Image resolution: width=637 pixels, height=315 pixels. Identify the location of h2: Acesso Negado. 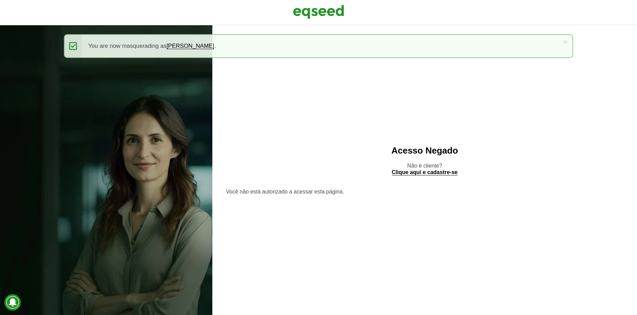
(425, 151).